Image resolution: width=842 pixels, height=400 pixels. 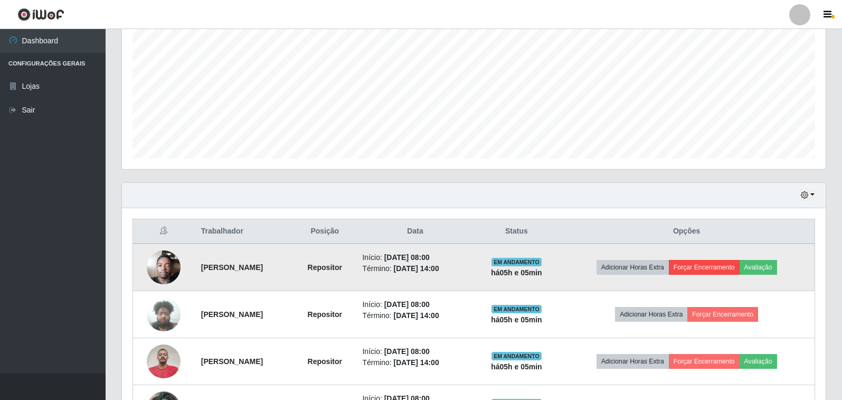 I want to click on img: 1740137875720.jpeg, so click(x=164, y=267).